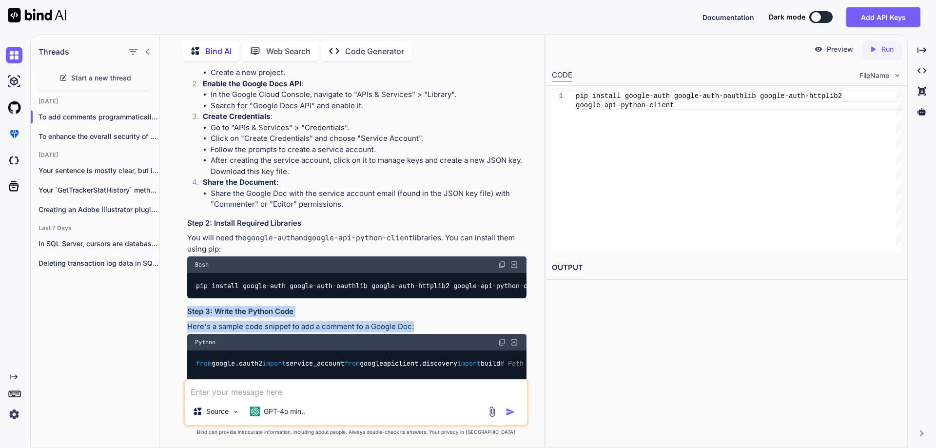  What do you see at coordinates (37, 15) in the screenshot?
I see `img: Bind AI` at bounding box center [37, 15].